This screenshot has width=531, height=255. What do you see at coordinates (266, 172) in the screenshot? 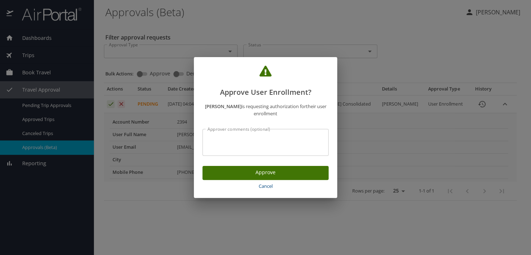
I see `button: Approve` at bounding box center [266, 172].